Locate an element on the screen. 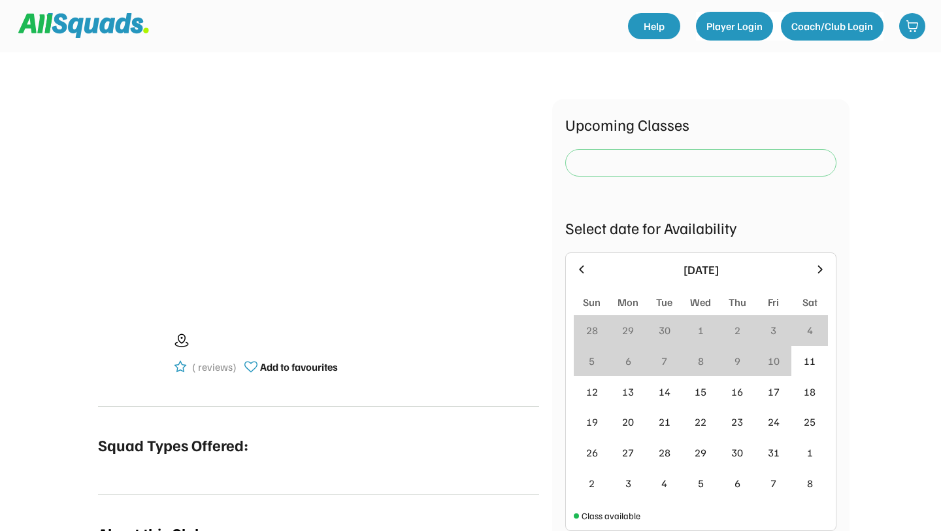  div: Add to favourites is located at coordinates (299, 367).